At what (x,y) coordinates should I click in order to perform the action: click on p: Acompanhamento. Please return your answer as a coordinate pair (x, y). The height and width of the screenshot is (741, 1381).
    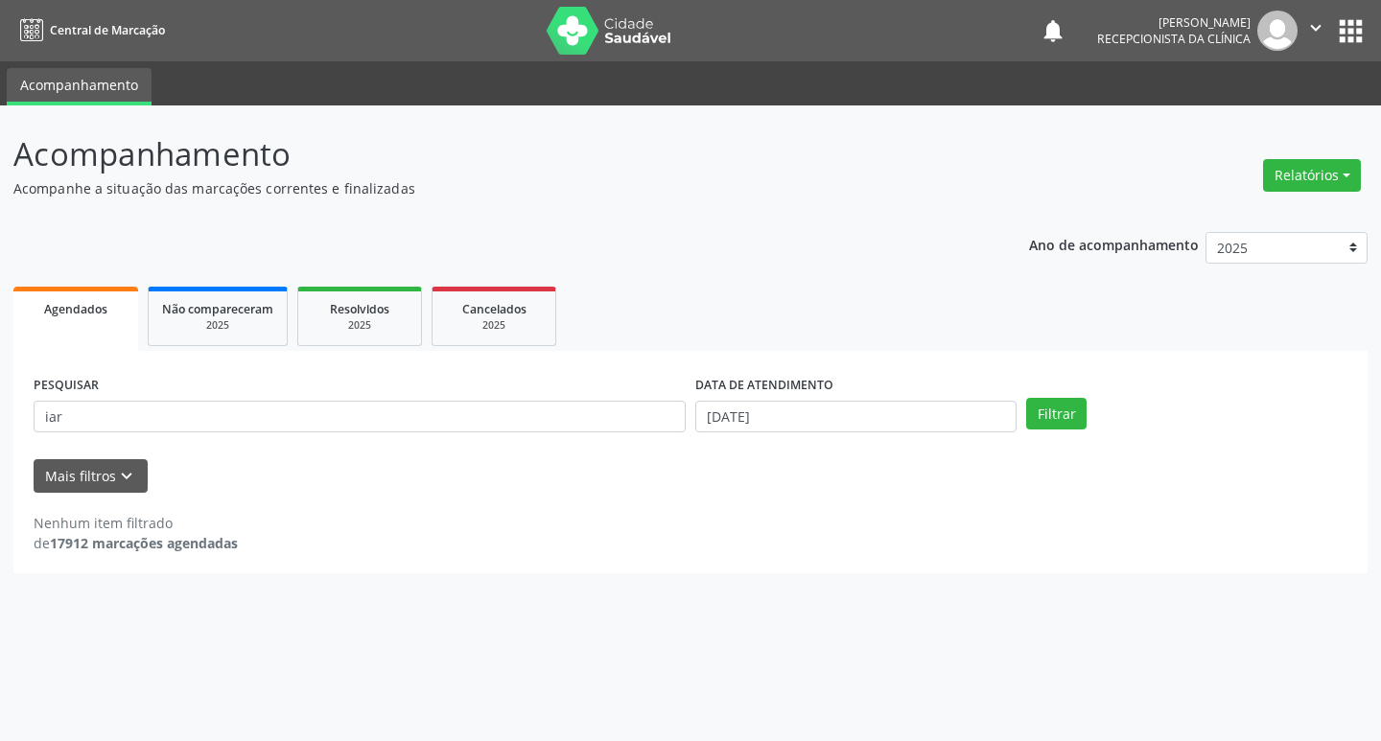
    Looking at the image, I should click on (487, 154).